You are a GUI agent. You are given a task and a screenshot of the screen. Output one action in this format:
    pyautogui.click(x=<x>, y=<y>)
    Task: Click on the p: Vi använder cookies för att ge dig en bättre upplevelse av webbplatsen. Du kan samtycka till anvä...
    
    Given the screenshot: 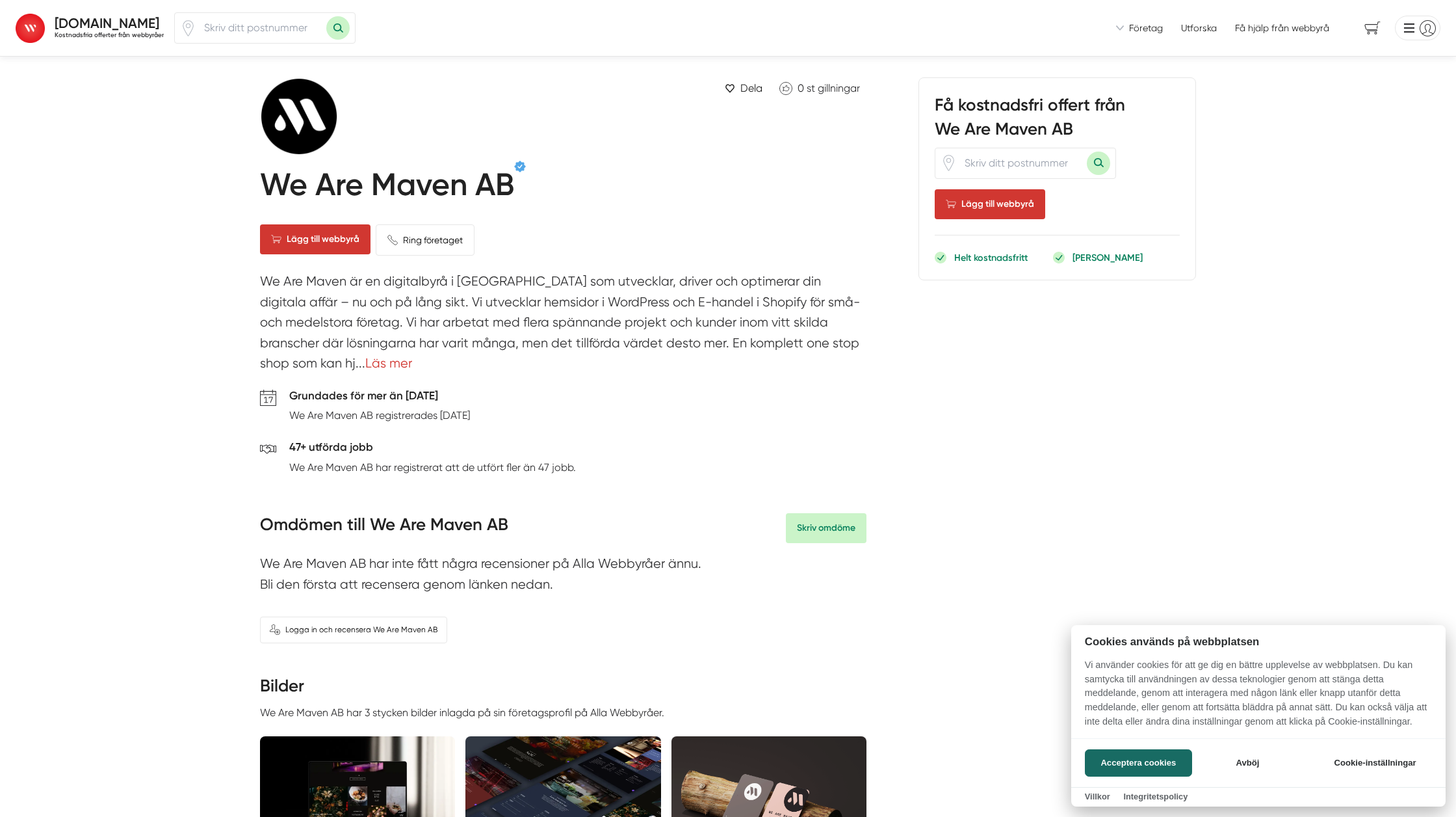 What is the action you would take?
    pyautogui.click(x=1259, y=698)
    